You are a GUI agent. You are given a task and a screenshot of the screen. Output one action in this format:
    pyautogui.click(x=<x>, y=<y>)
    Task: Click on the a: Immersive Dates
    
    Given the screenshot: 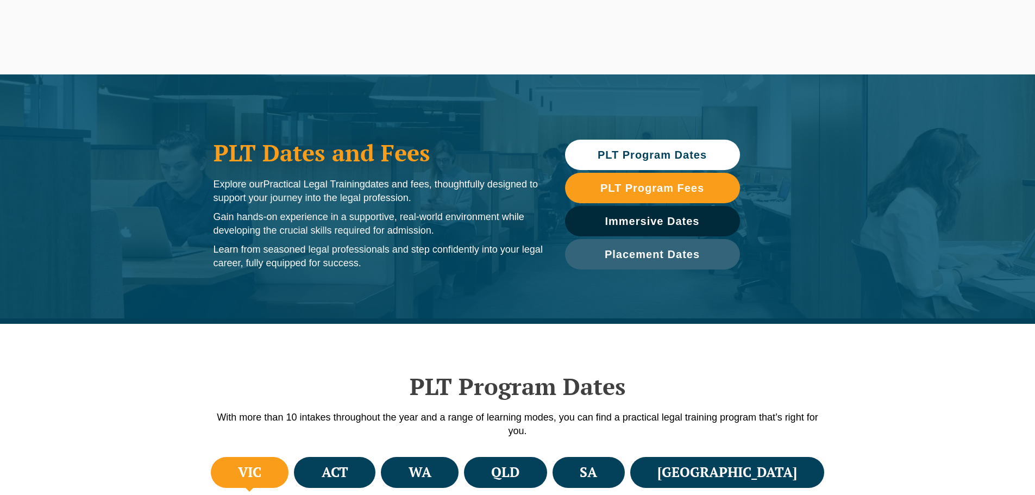 What is the action you would take?
    pyautogui.click(x=653, y=221)
    